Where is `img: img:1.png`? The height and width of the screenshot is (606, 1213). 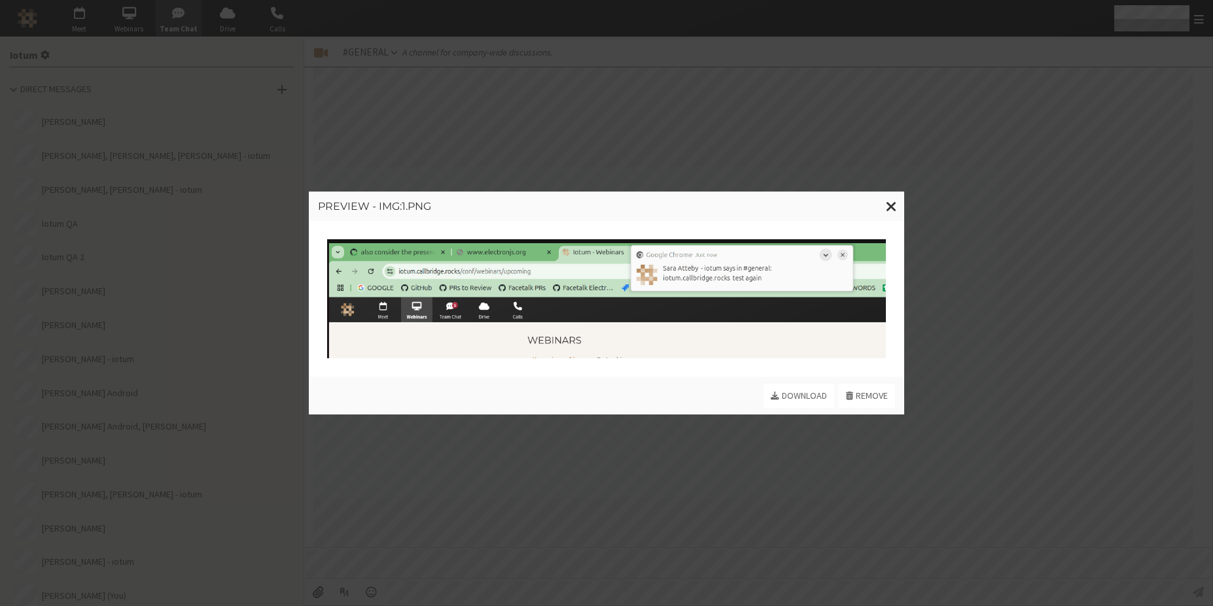
img: img:1.png is located at coordinates (606, 299).